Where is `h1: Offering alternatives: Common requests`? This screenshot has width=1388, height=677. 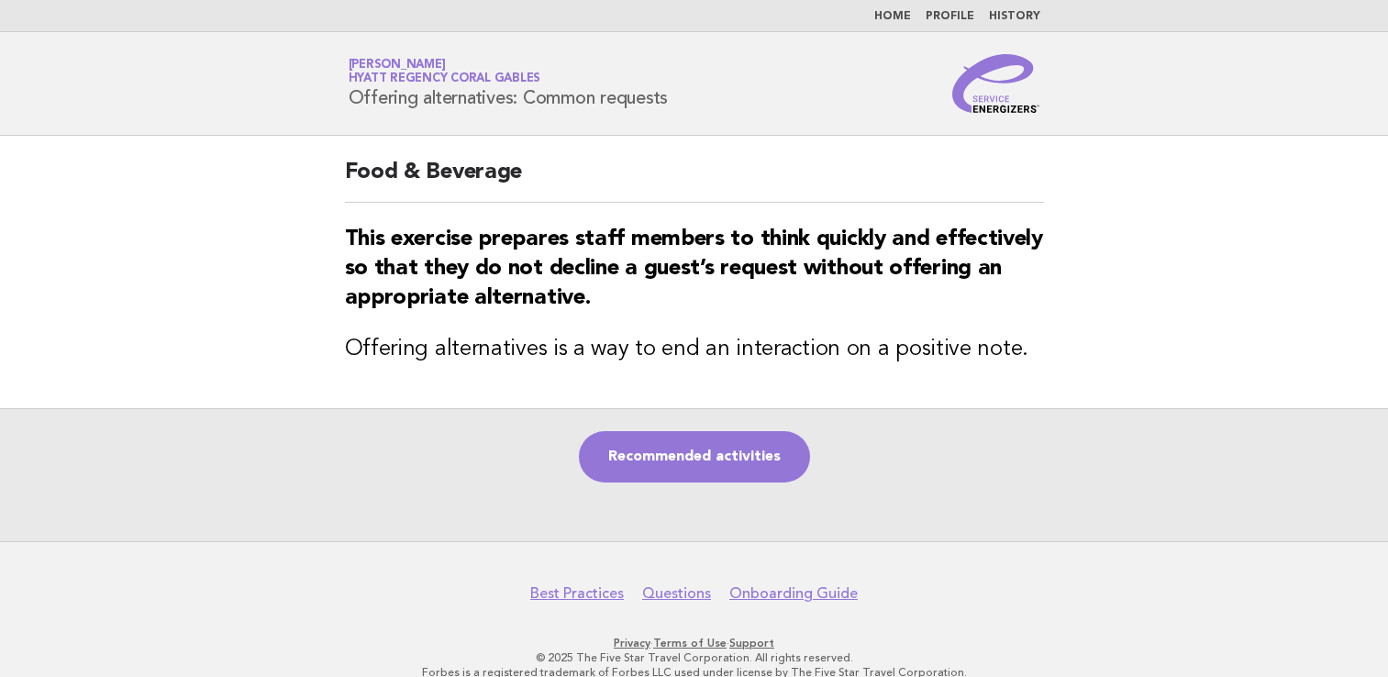 h1: Offering alternatives: Common requests is located at coordinates (508, 83).